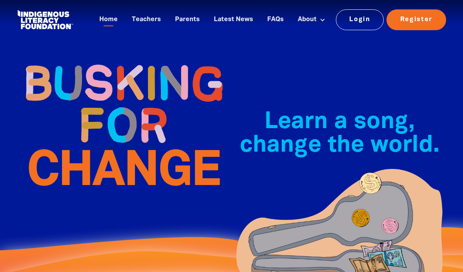  What do you see at coordinates (187, 20) in the screenshot?
I see `a: Parents` at bounding box center [187, 20].